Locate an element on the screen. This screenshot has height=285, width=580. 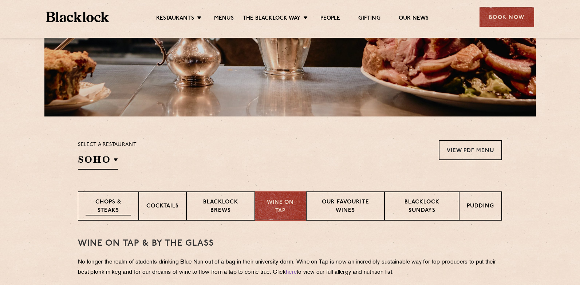
h3: WINE on tap & by the glass is located at coordinates (290, 243).